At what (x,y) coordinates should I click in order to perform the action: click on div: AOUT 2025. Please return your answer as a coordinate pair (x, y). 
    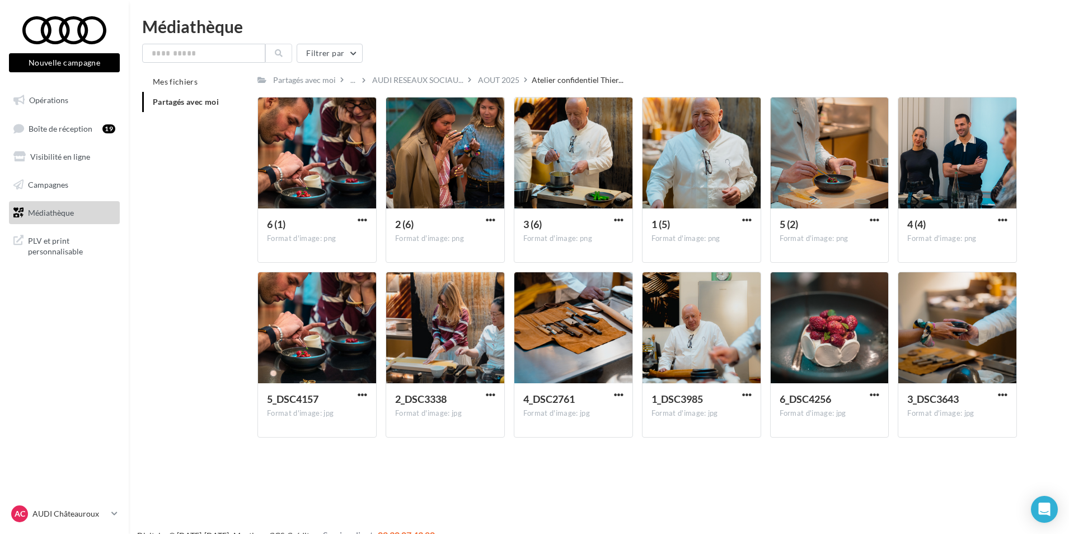
    Looking at the image, I should click on (499, 80).